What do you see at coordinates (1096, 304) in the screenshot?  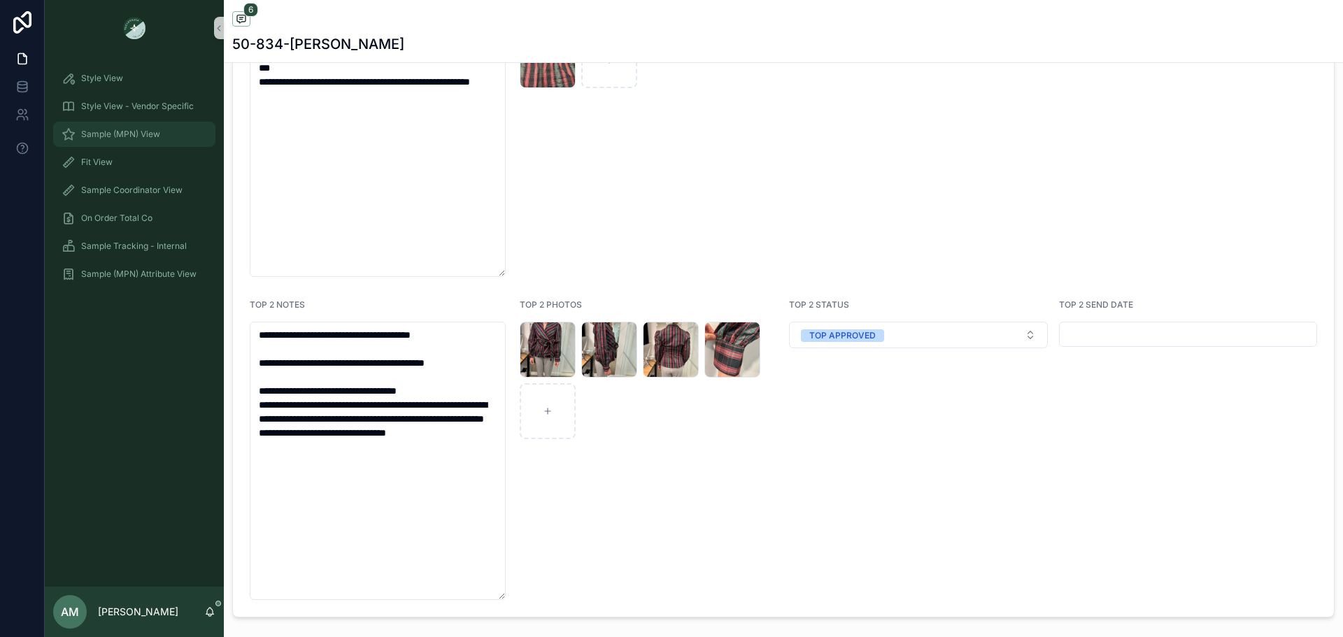 I see `span: TOP 2 SEND DATE` at bounding box center [1096, 304].